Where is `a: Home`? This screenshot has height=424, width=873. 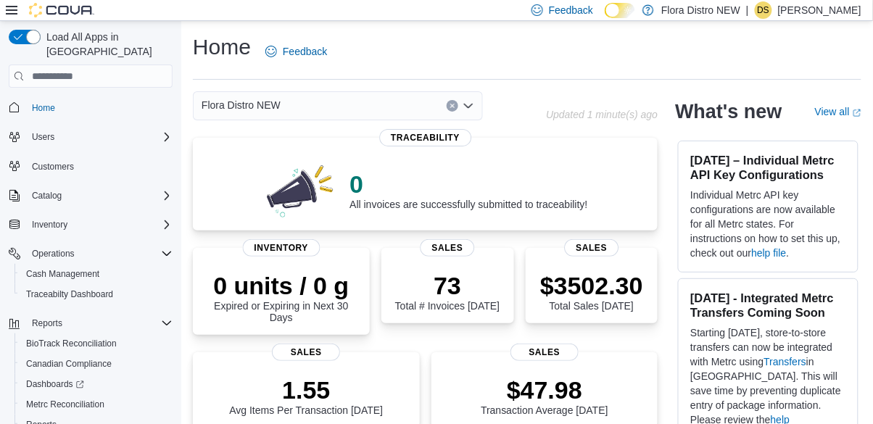 a: Home is located at coordinates (43, 108).